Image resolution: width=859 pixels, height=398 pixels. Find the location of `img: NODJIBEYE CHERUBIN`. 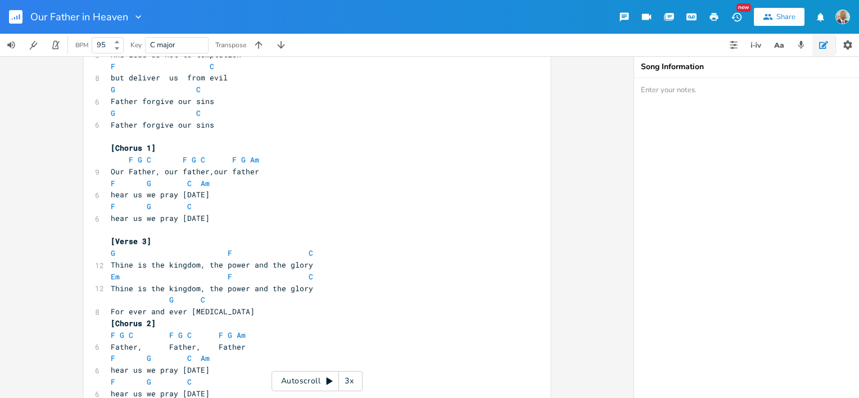

img: NODJIBEYE CHERUBIN is located at coordinates (843, 17).